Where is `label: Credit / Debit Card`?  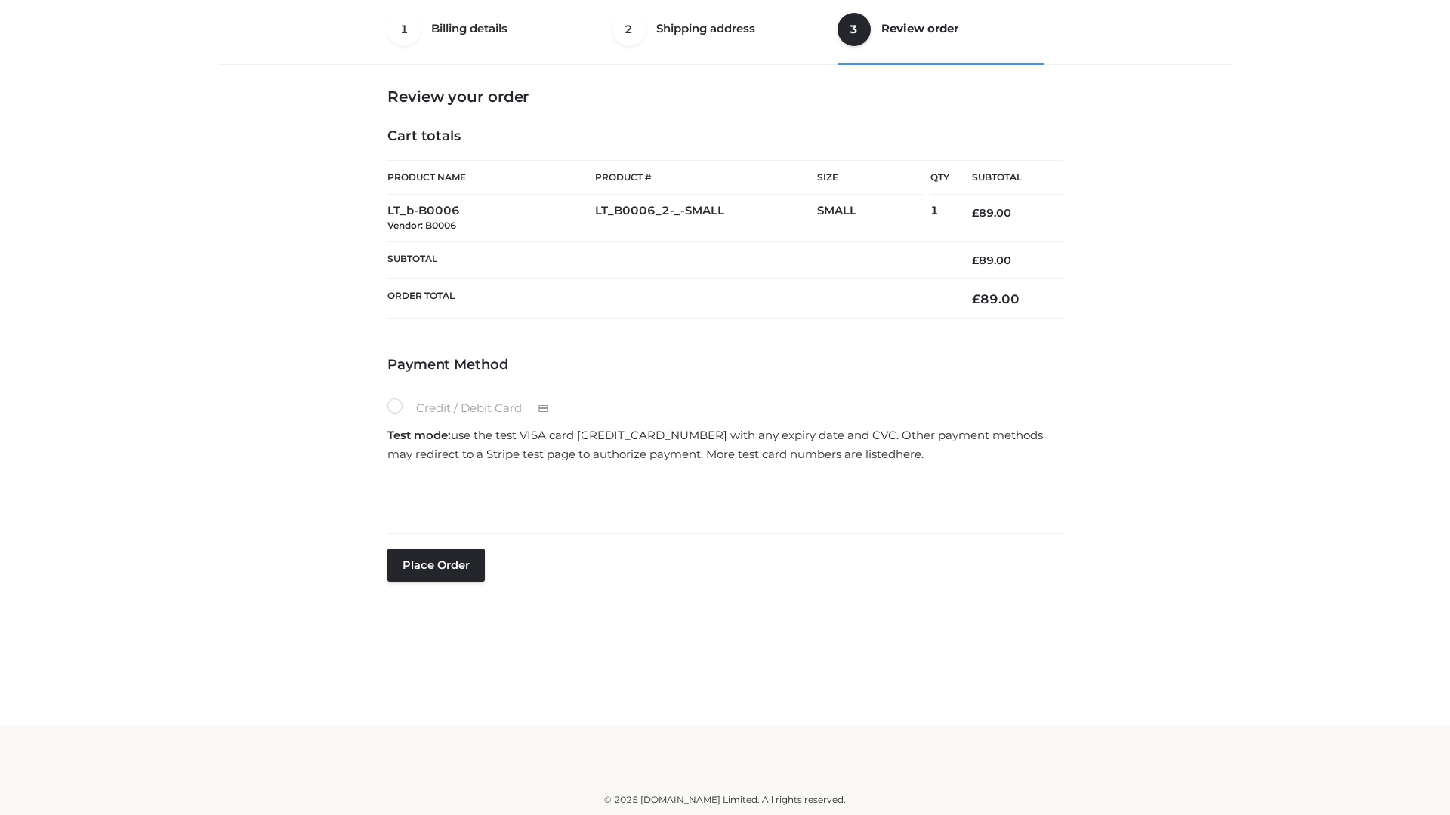 label: Credit / Debit Card is located at coordinates (476, 408).